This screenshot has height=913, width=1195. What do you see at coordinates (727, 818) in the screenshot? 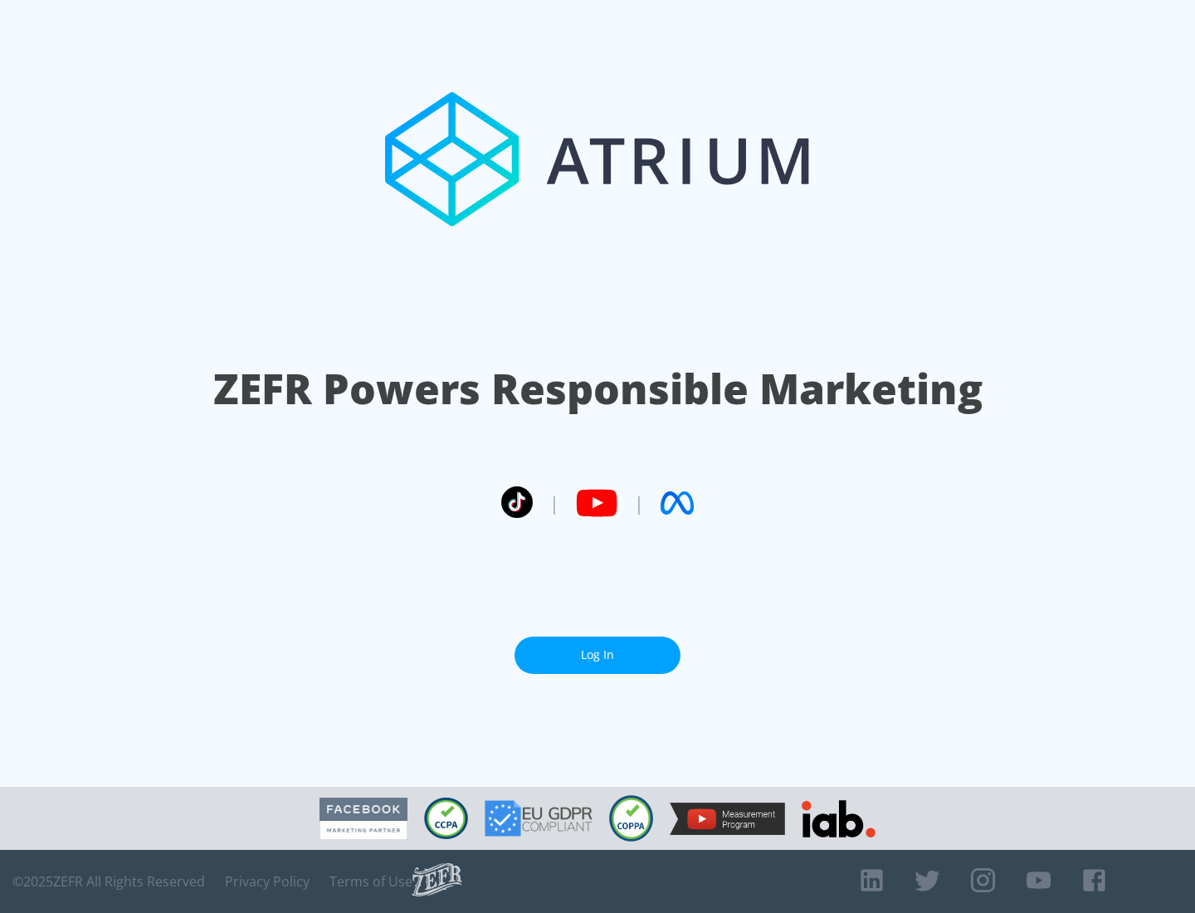
I see `img: YouTube Measurement Program` at bounding box center [727, 818].